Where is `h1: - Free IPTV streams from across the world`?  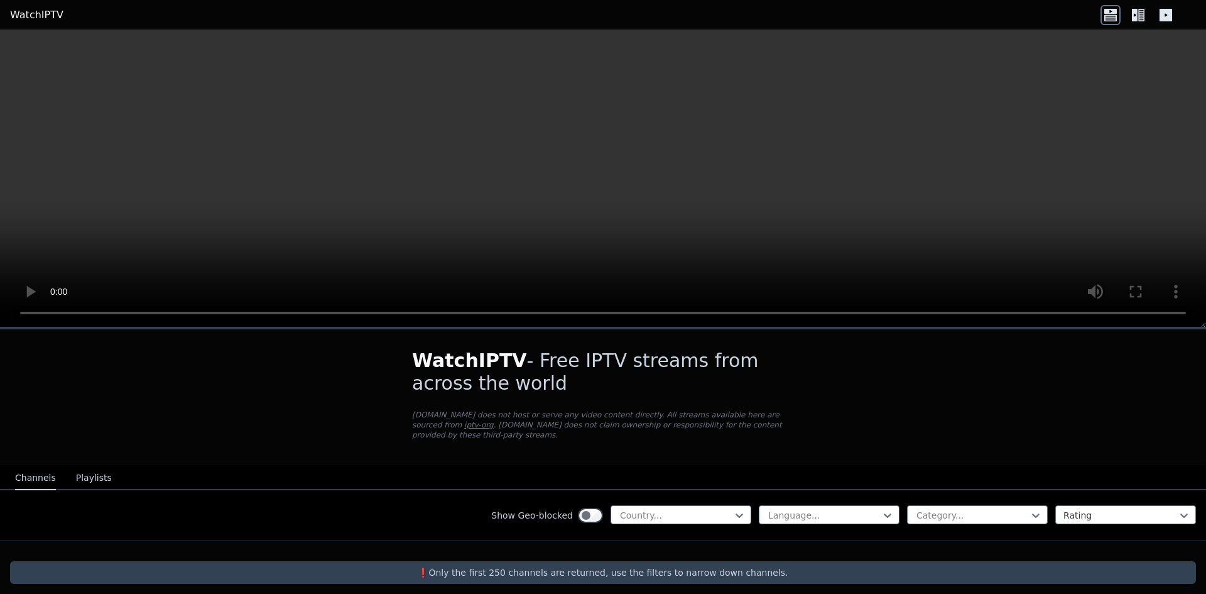 h1: - Free IPTV streams from across the world is located at coordinates (603, 372).